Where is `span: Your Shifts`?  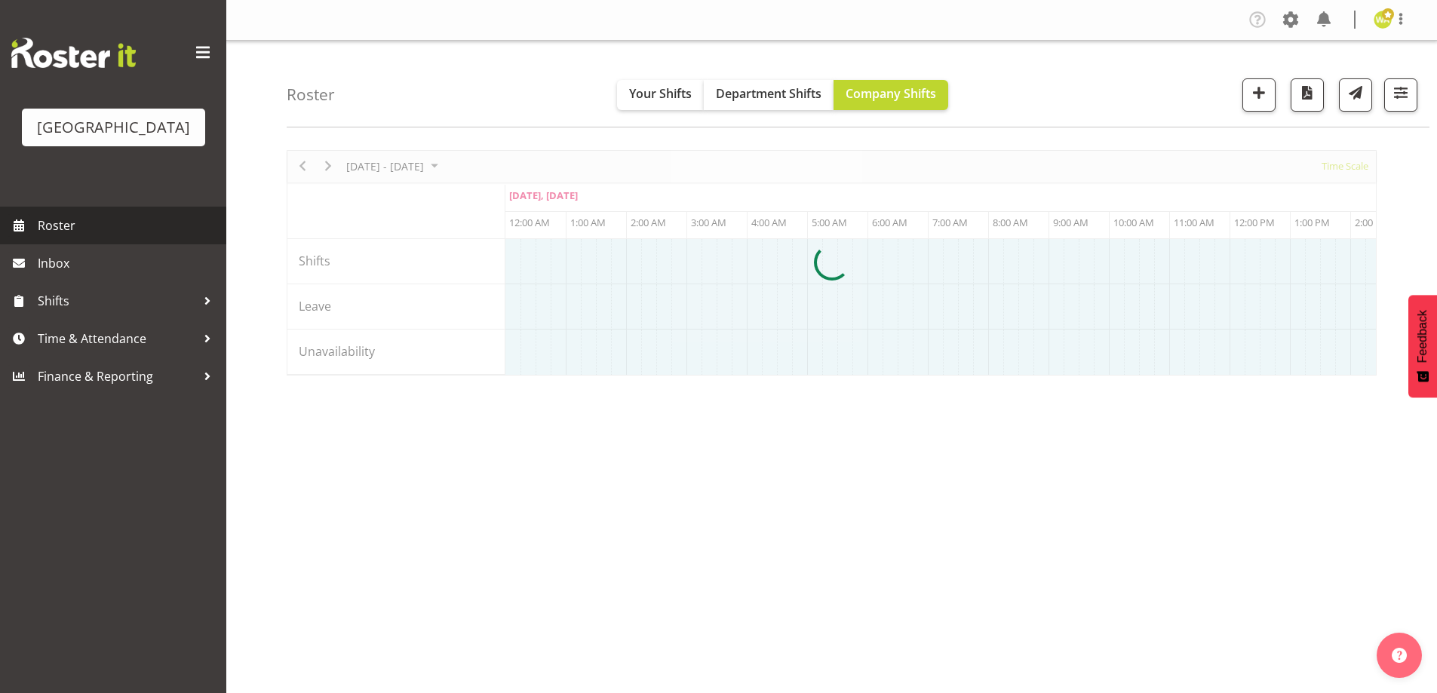
span: Your Shifts is located at coordinates (660, 94).